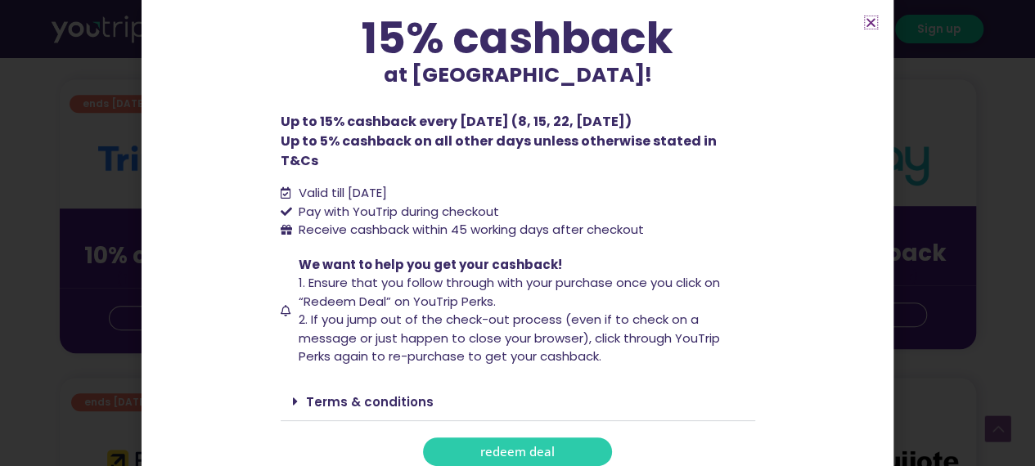  What do you see at coordinates (370, 402) in the screenshot?
I see `a: Terms & conditions` at bounding box center [370, 402].